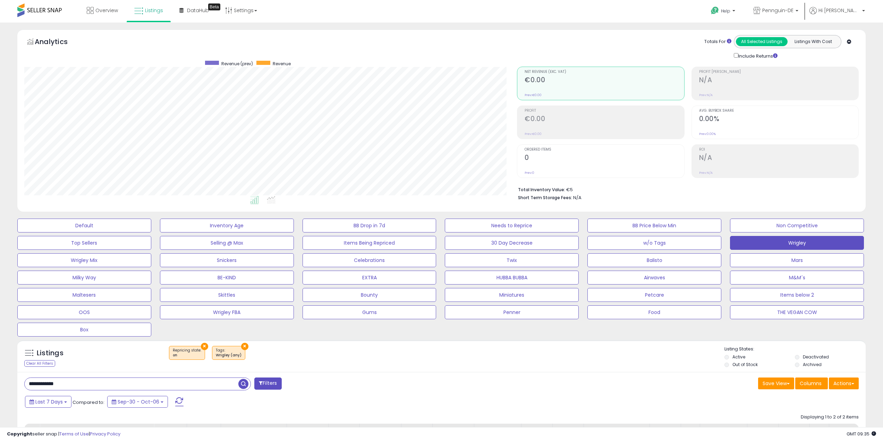 The width and height of the screenshot is (883, 441). Describe the element at coordinates (654, 312) in the screenshot. I see `button: Food` at that location.